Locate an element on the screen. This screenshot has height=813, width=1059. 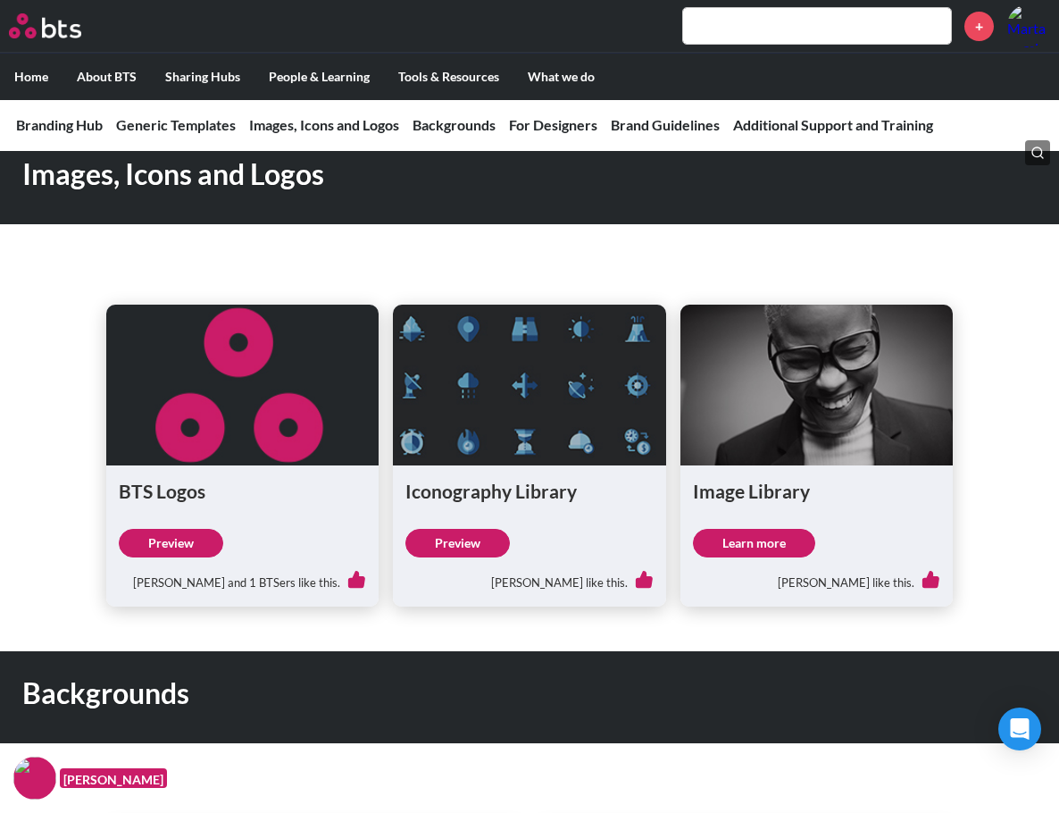
a: For Designers is located at coordinates (553, 124).